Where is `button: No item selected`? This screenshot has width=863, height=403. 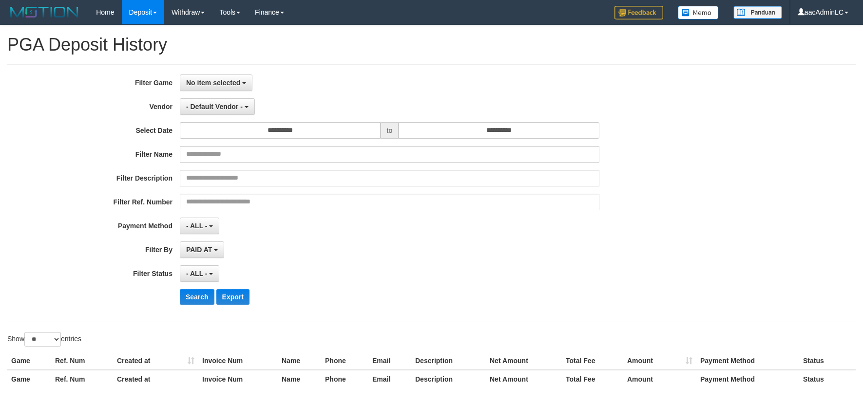
button: No item selected is located at coordinates (216, 83).